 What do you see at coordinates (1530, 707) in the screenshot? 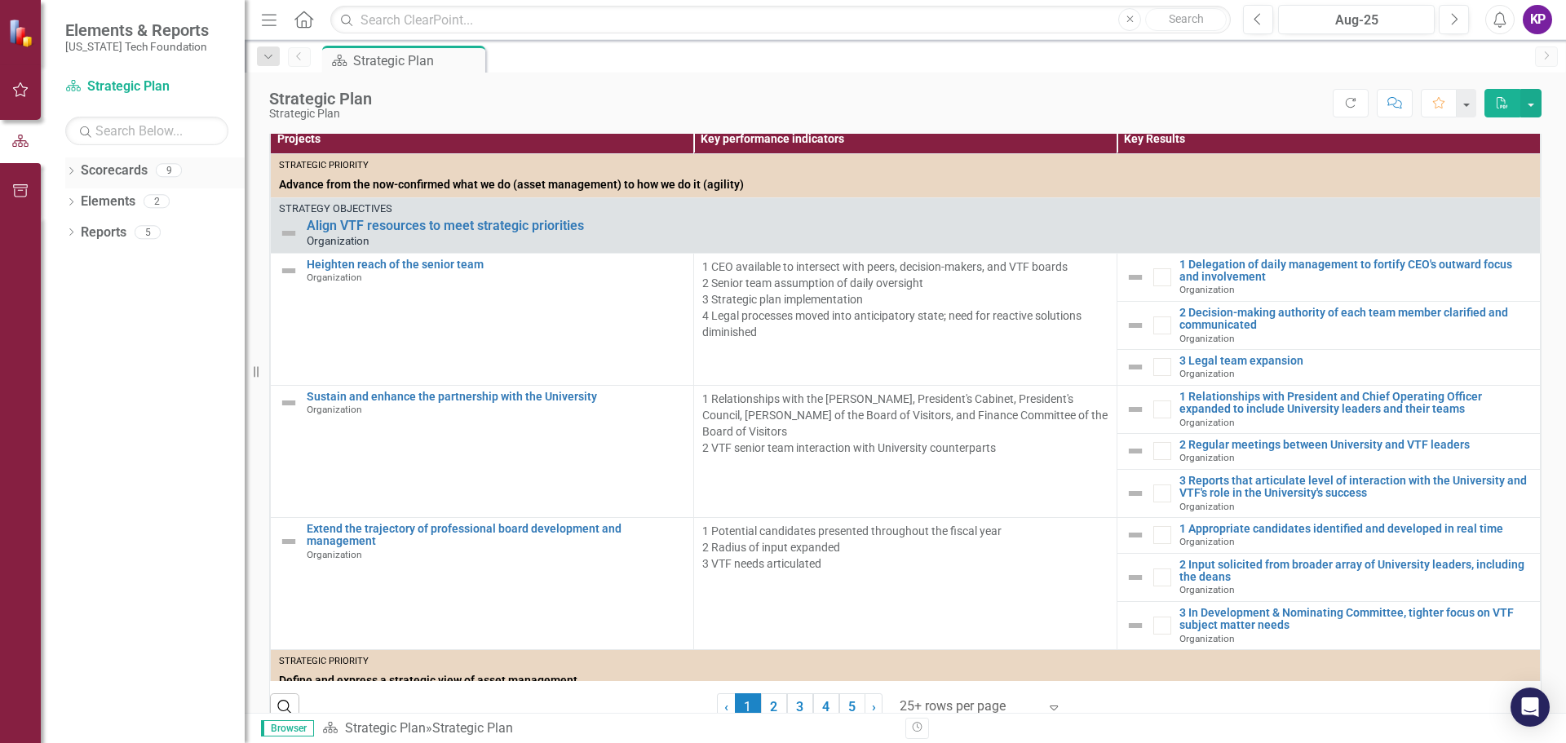
I see `div: Open Intercom Messenger` at bounding box center [1530, 707].